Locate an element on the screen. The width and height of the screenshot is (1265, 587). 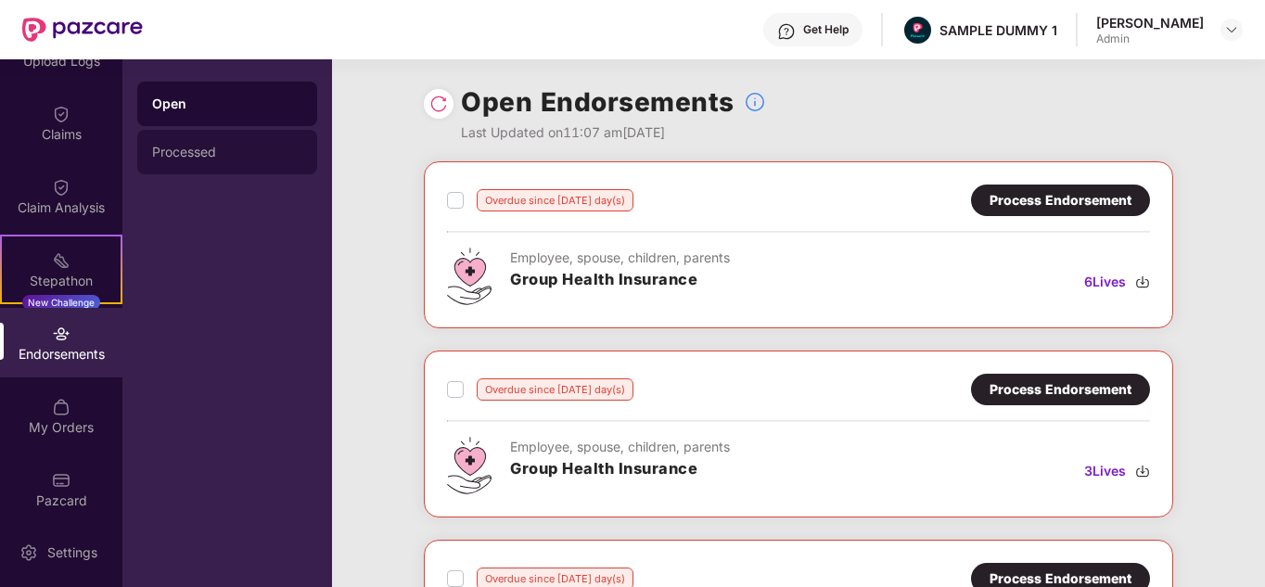
img: svg+xml;base64,PHN2ZyBpZD0iRHJvcGRvd24tMzJ4MzIiIHhtbG5zPSJodHRwOi8vd3d3LnczLm9yZy8yMDAwL3N2ZyIgd2... is located at coordinates (1231, 30).